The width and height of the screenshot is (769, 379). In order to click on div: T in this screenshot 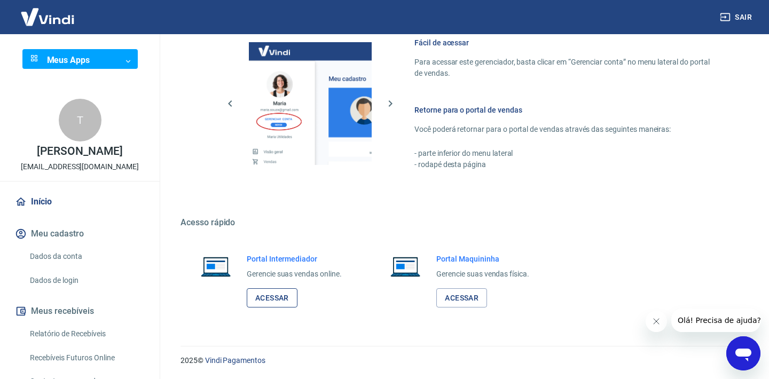, I will do `click(80, 120)`.